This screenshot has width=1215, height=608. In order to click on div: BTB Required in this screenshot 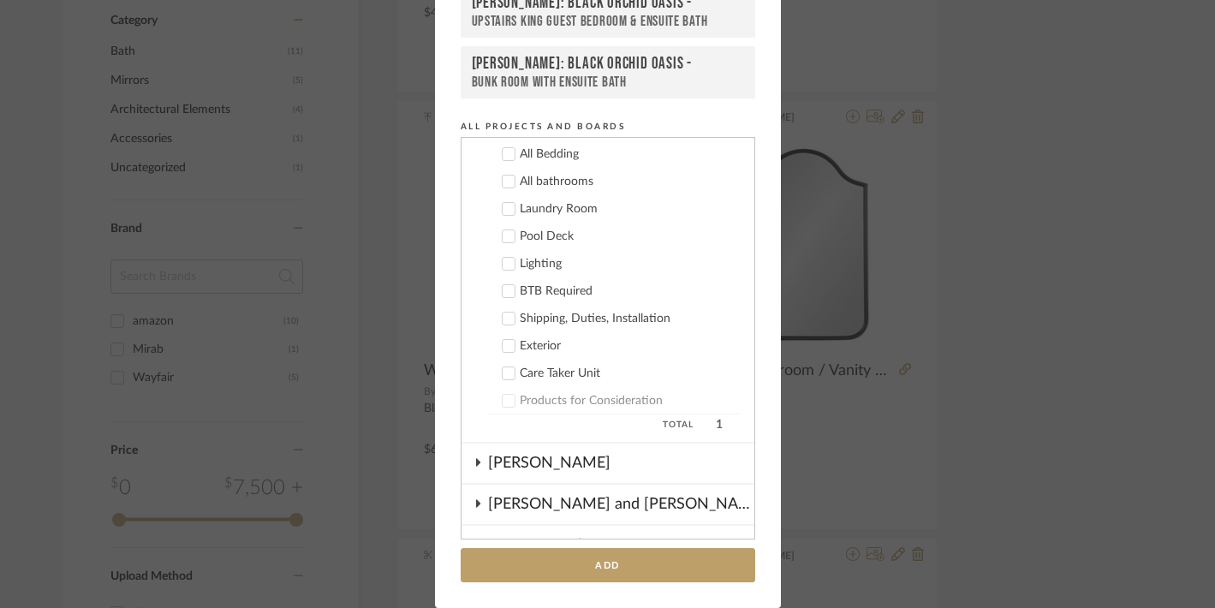, I will do `click(630, 291)`.